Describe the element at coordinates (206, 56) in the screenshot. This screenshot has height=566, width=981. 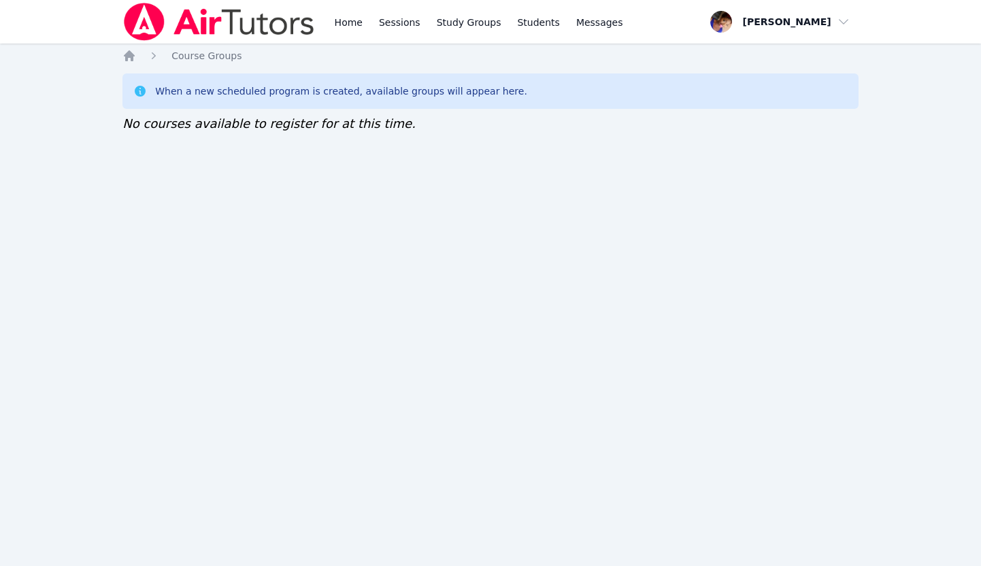
I see `span: Course Groups` at that location.